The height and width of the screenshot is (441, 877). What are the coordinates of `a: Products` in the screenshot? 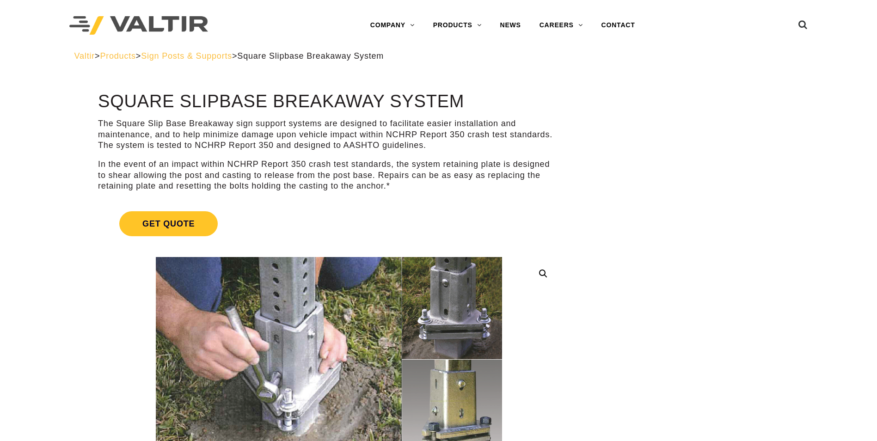 It's located at (117, 56).